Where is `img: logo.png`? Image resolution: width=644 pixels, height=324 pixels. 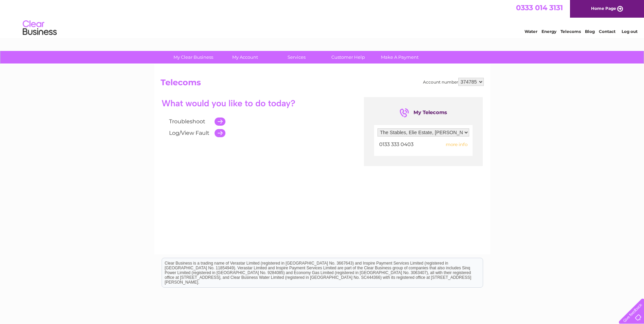 img: logo.png is located at coordinates (40, 28).